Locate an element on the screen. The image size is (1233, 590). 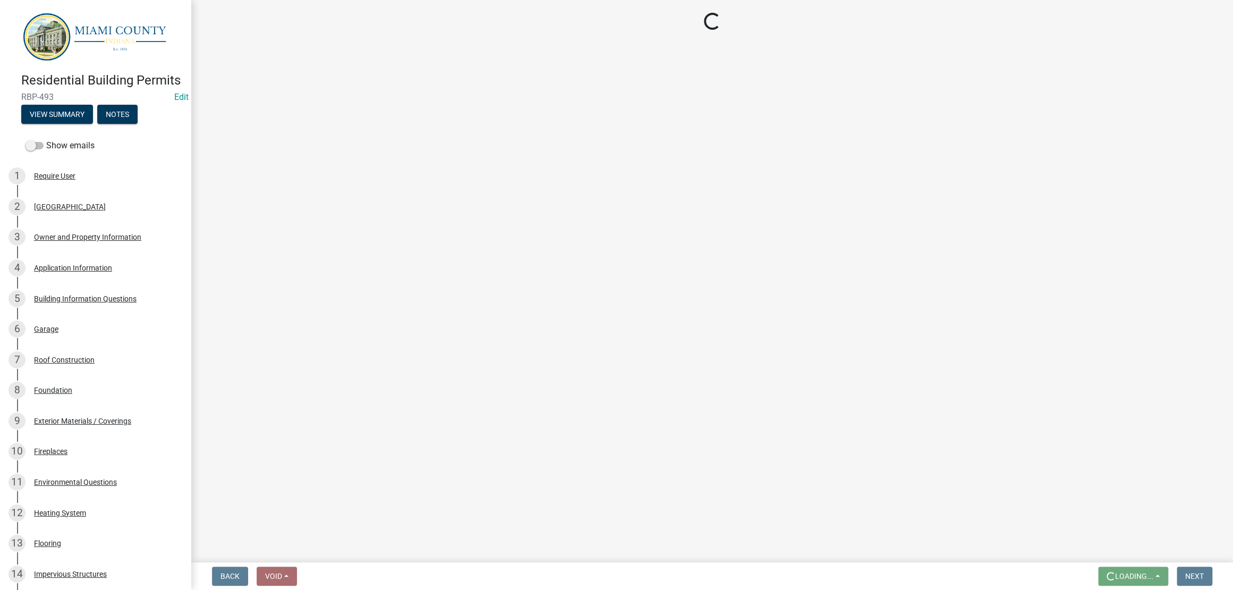
div: Roof Construction is located at coordinates (64, 360).